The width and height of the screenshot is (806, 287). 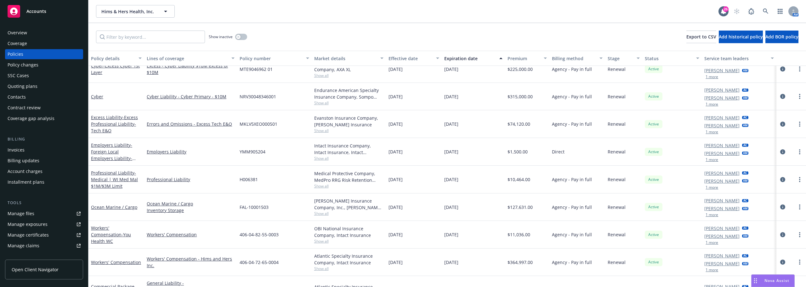 What do you see at coordinates (414, 58) in the screenshot?
I see `button: Effective date` at bounding box center [414, 58].